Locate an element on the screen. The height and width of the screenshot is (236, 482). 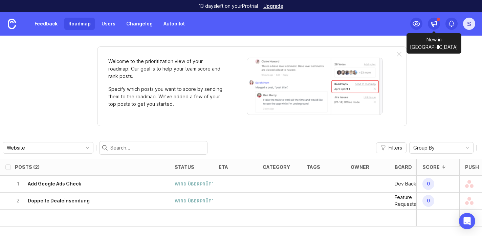
span: Group By is located at coordinates (424, 148).